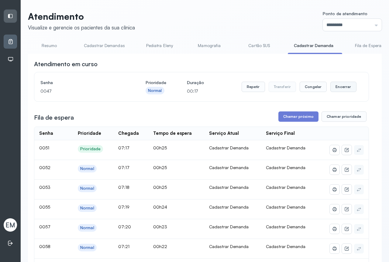  I want to click on a: Cadastrar Demanda, so click(314, 46).